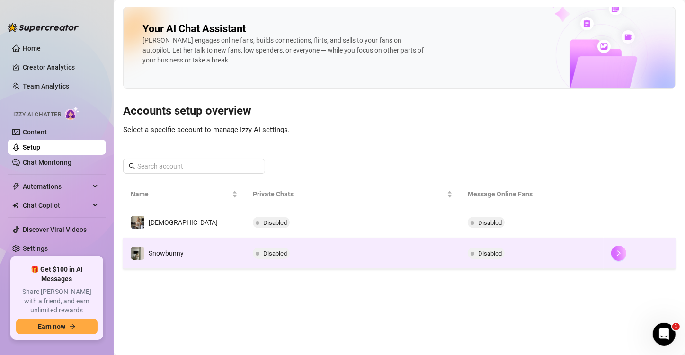 Image resolution: width=685 pixels, height=355 pixels. What do you see at coordinates (35, 132) in the screenshot?
I see `a: Content` at bounding box center [35, 132].